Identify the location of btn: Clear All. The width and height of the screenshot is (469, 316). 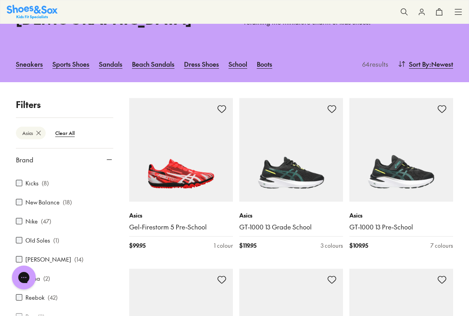
(65, 133).